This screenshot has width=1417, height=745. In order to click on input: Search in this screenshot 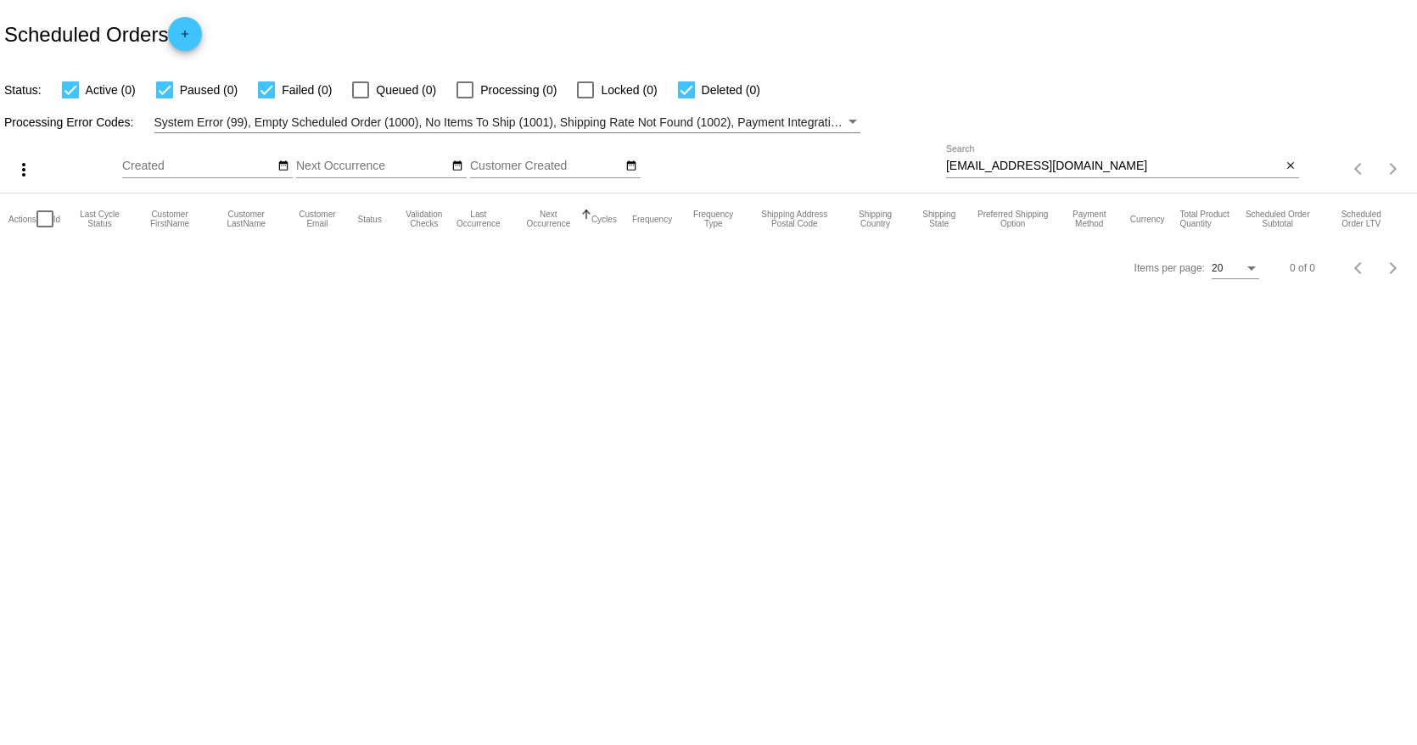, I will do `click(1114, 166)`.